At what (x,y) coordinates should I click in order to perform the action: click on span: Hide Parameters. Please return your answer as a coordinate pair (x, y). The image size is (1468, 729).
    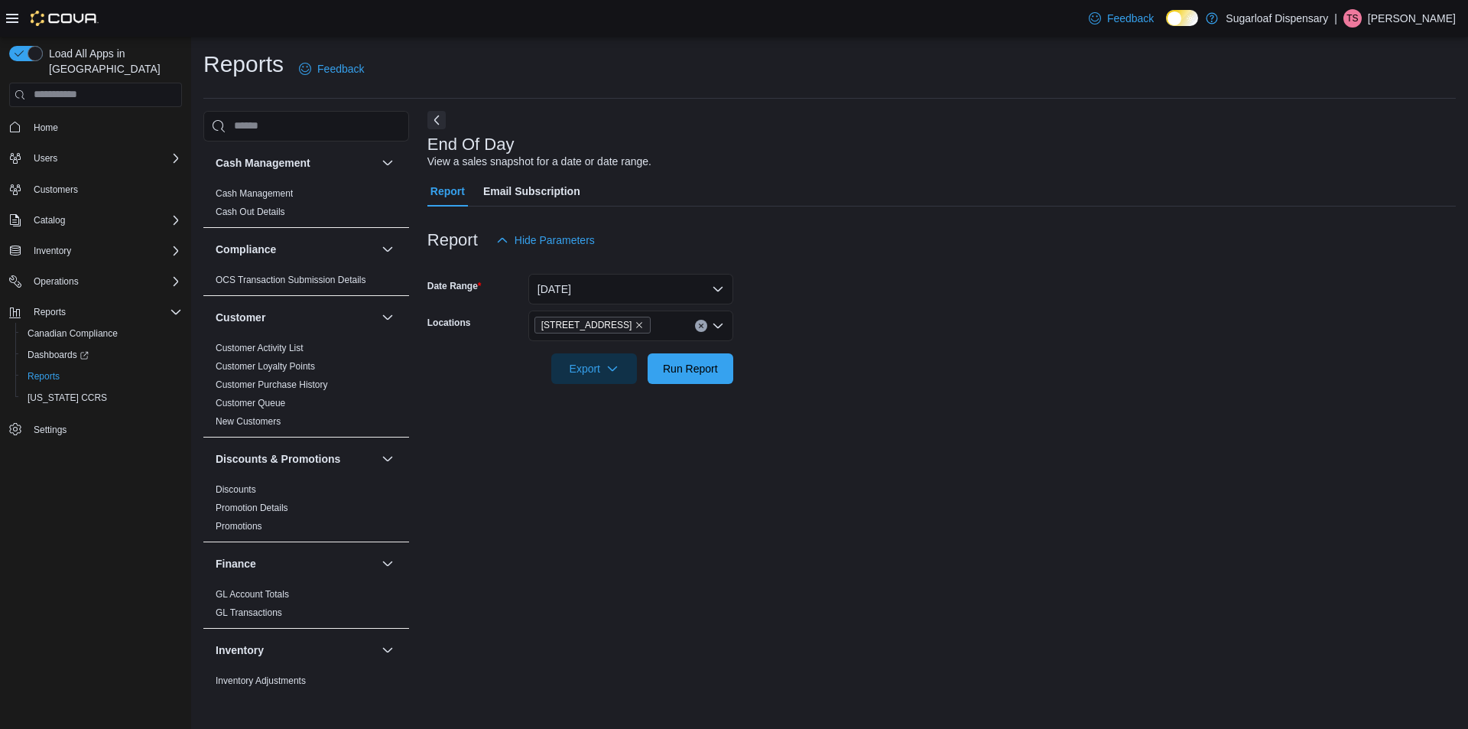
    Looking at the image, I should click on (554, 240).